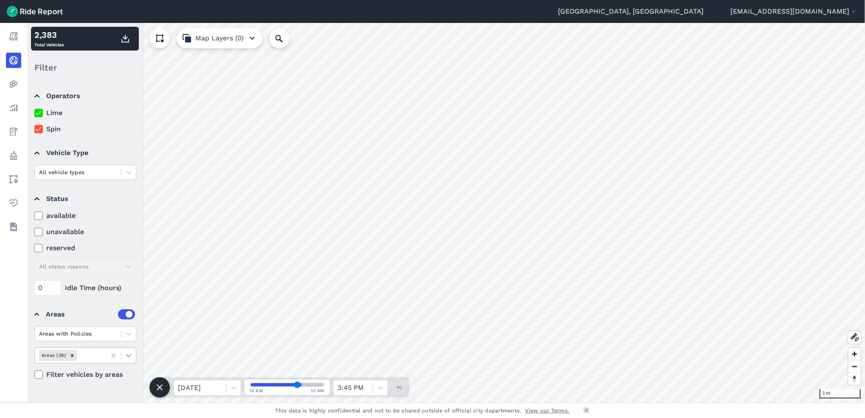 The height and width of the screenshot is (418, 865). Describe the element at coordinates (85, 129) in the screenshot. I see `label: Spin` at that location.